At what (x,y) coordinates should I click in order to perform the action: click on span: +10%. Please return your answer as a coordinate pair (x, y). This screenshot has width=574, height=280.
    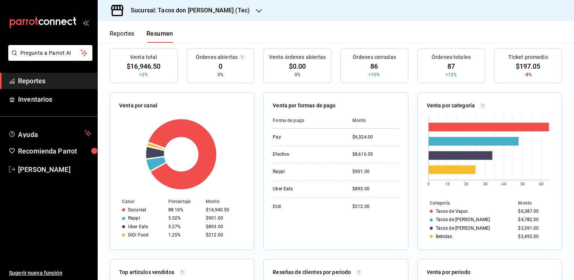
    Looking at the image, I should click on (374, 75).